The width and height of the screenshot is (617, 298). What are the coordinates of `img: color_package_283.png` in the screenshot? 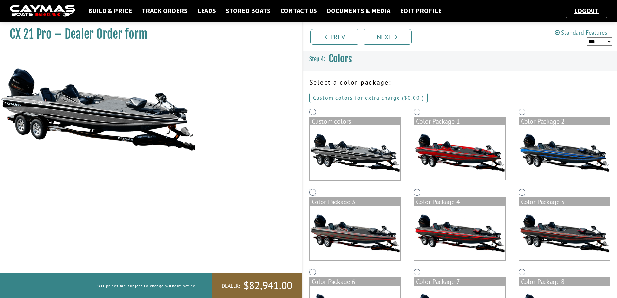 It's located at (564, 152).